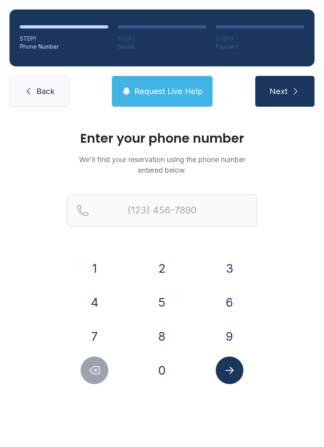 Image resolution: width=324 pixels, height=447 pixels. What do you see at coordinates (162, 268) in the screenshot?
I see `button: 2` at bounding box center [162, 268].